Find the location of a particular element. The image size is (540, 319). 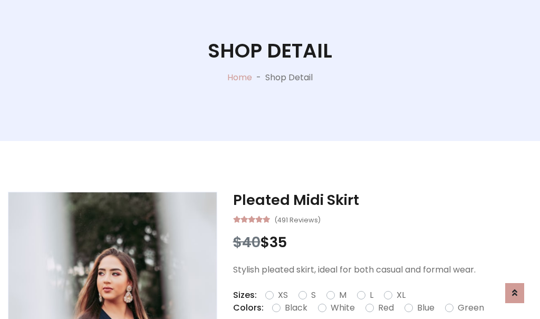

label: S is located at coordinates (313, 295).